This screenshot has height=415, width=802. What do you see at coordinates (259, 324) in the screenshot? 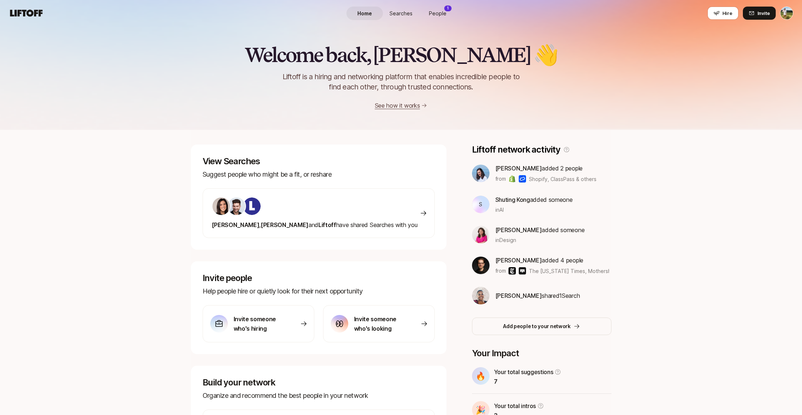
I see `p: Invite someone who's hiring` at bounding box center [259, 324].